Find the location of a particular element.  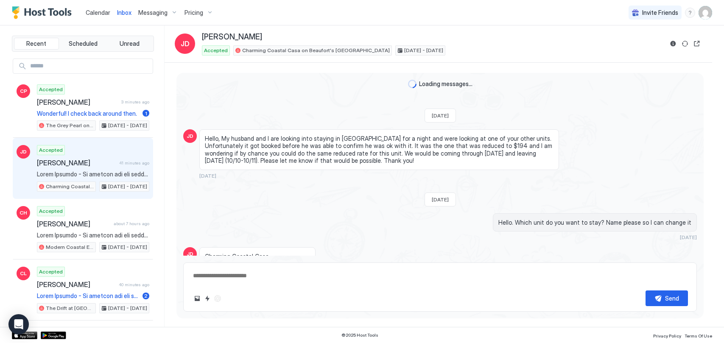

a: Host Tools Logo is located at coordinates (44, 13).